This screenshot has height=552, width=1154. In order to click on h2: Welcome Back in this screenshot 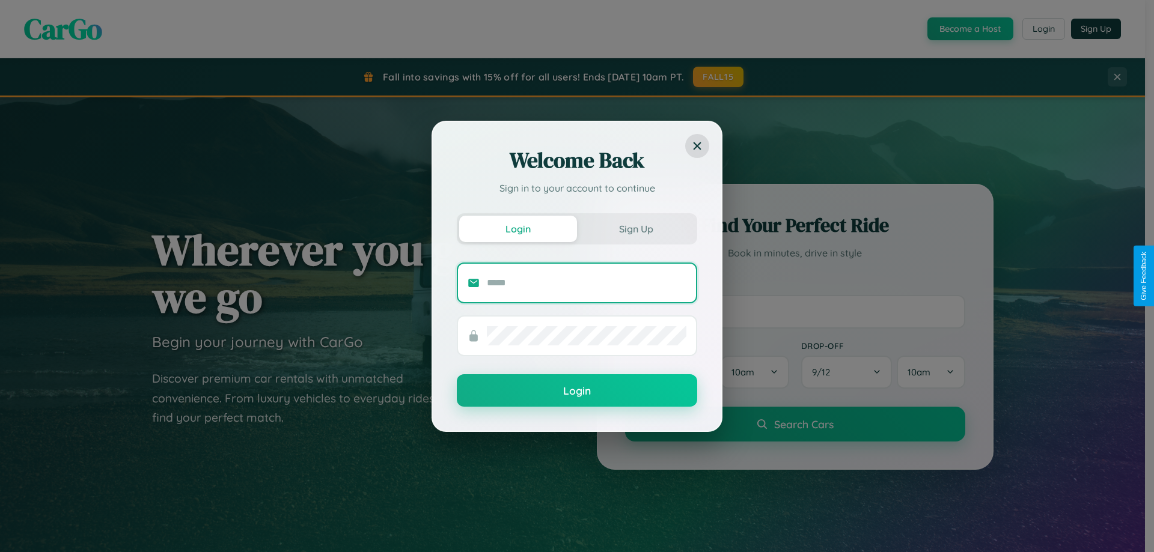, I will do `click(577, 160)`.